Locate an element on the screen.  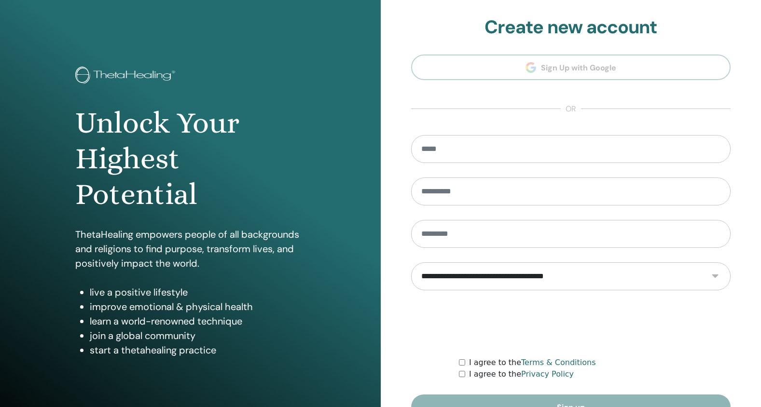
p: ThetaHealing empowers people of all backgrounds and religions to find purpose, transform lives, a... is located at coordinates (190, 249).